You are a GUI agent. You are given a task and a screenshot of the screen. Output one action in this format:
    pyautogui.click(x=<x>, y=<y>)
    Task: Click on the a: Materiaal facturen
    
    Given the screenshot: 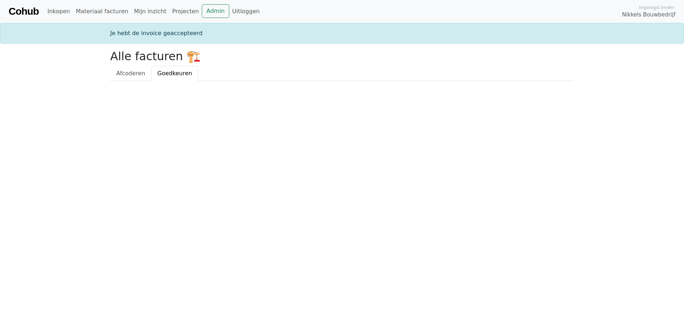 What is the action you would take?
    pyautogui.click(x=102, y=11)
    